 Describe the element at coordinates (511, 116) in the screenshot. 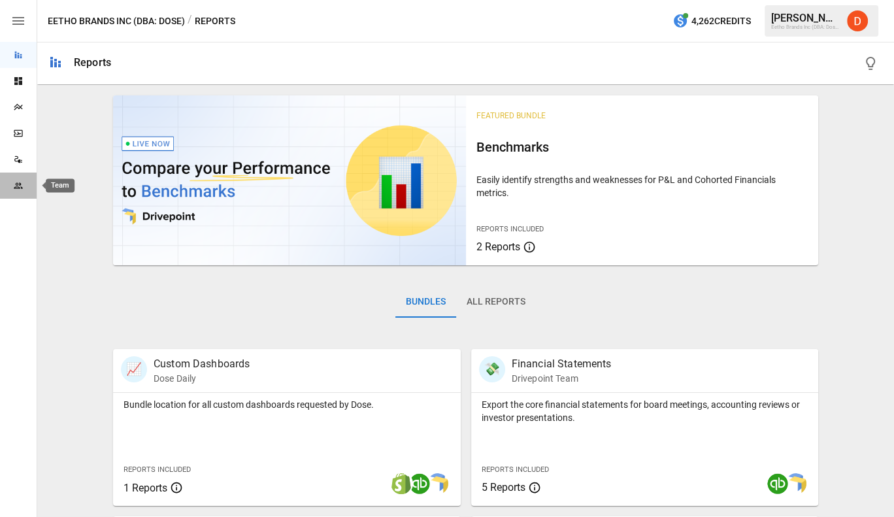

I see `span: Featured Bundle` at that location.